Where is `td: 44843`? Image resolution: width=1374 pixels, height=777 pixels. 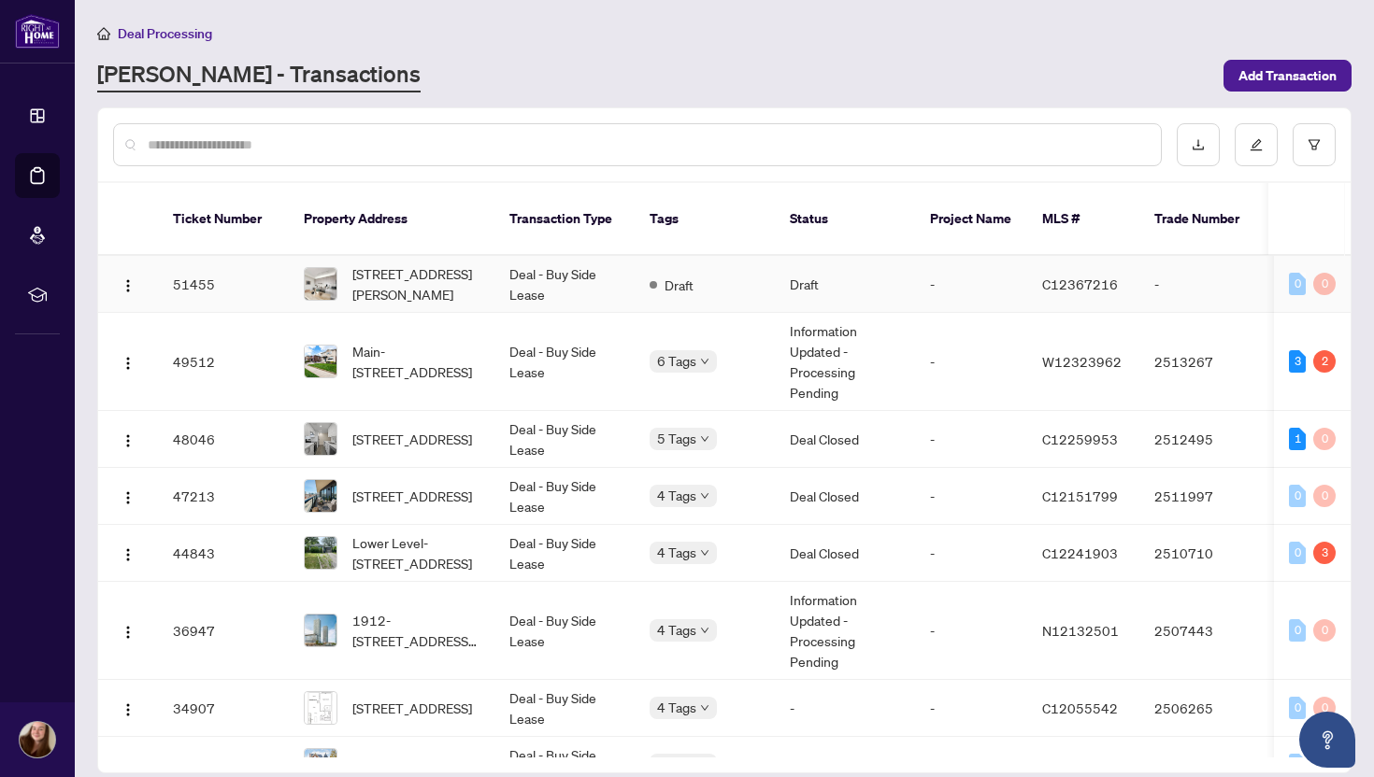 td: 44843 is located at coordinates (223, 553).